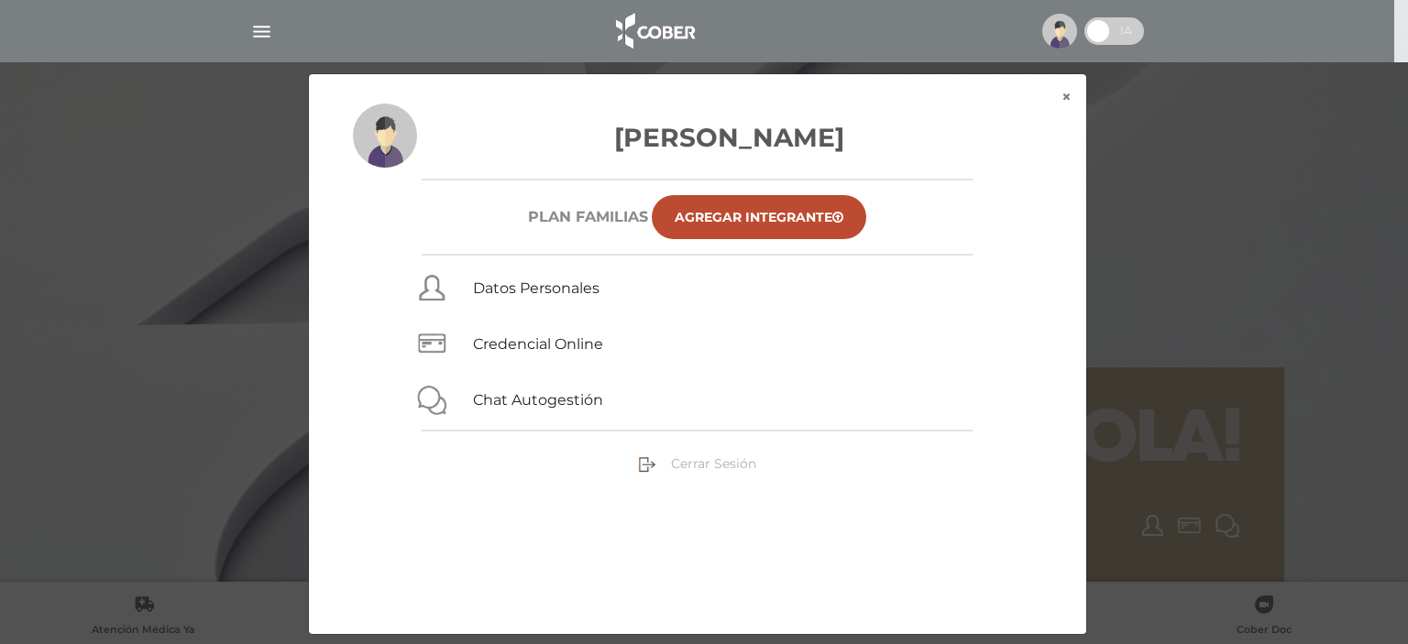  I want to click on a: Credencial Online, so click(538, 344).